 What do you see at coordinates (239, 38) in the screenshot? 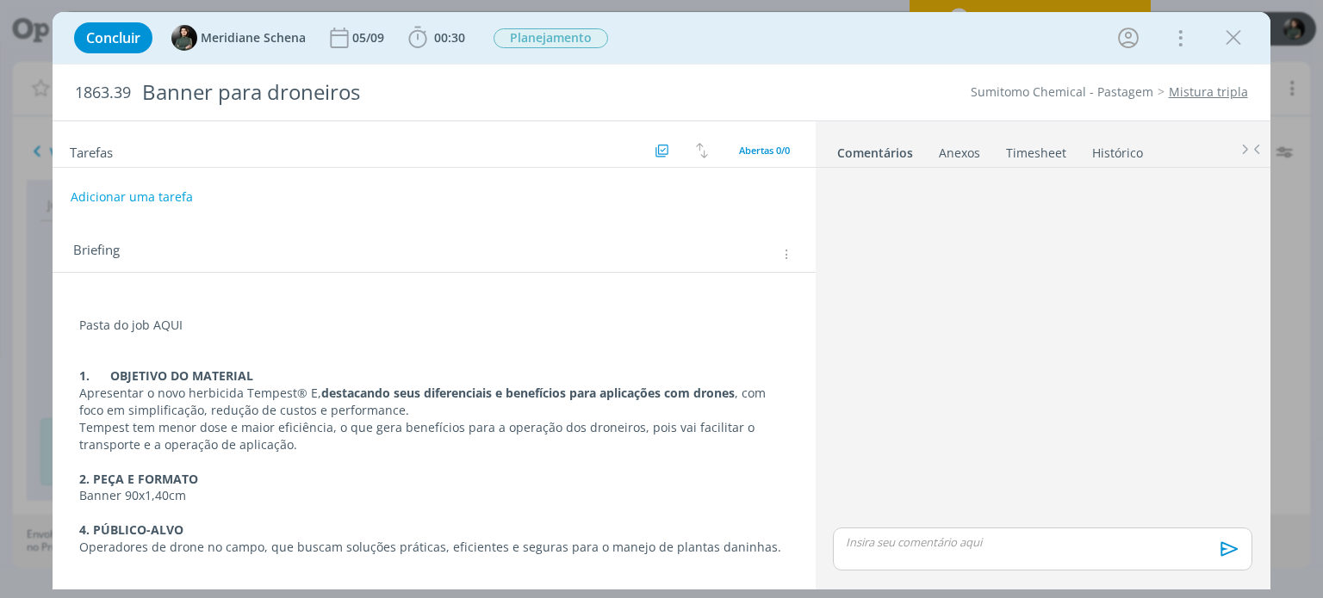
I see `button: MMeridiane Schena` at bounding box center [239, 38].